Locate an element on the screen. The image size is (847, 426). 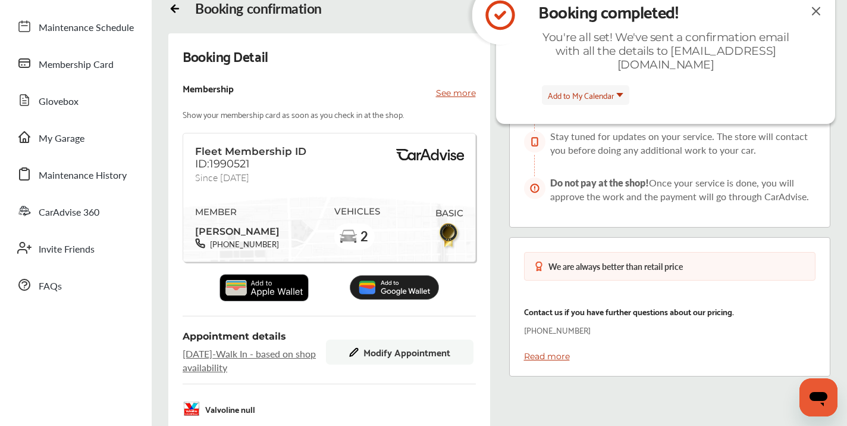
img: close-icon.a004319c.svg is located at coordinates (816, 11).